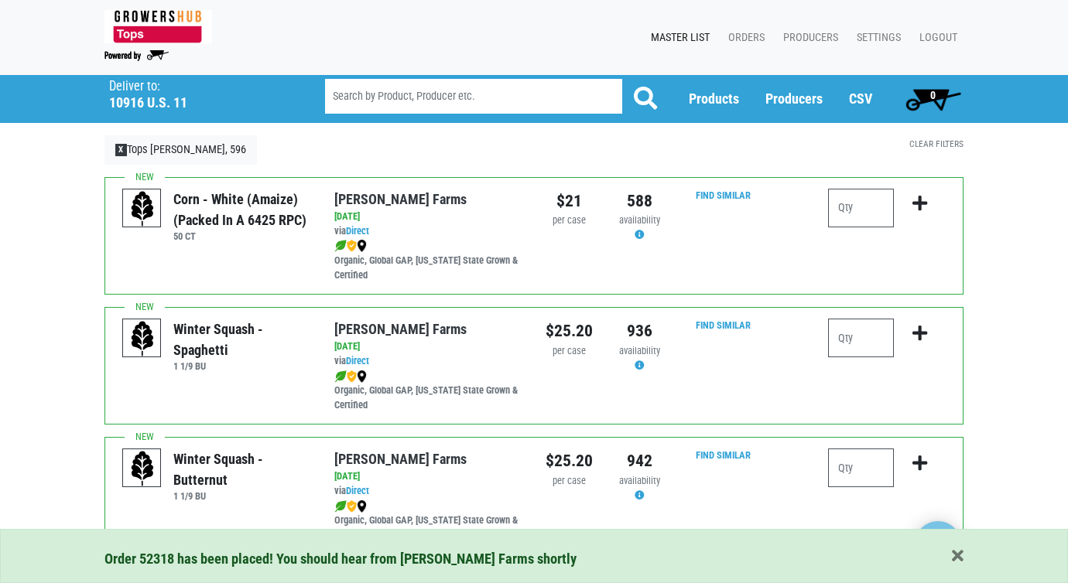  I want to click on div: 936, so click(639, 331).